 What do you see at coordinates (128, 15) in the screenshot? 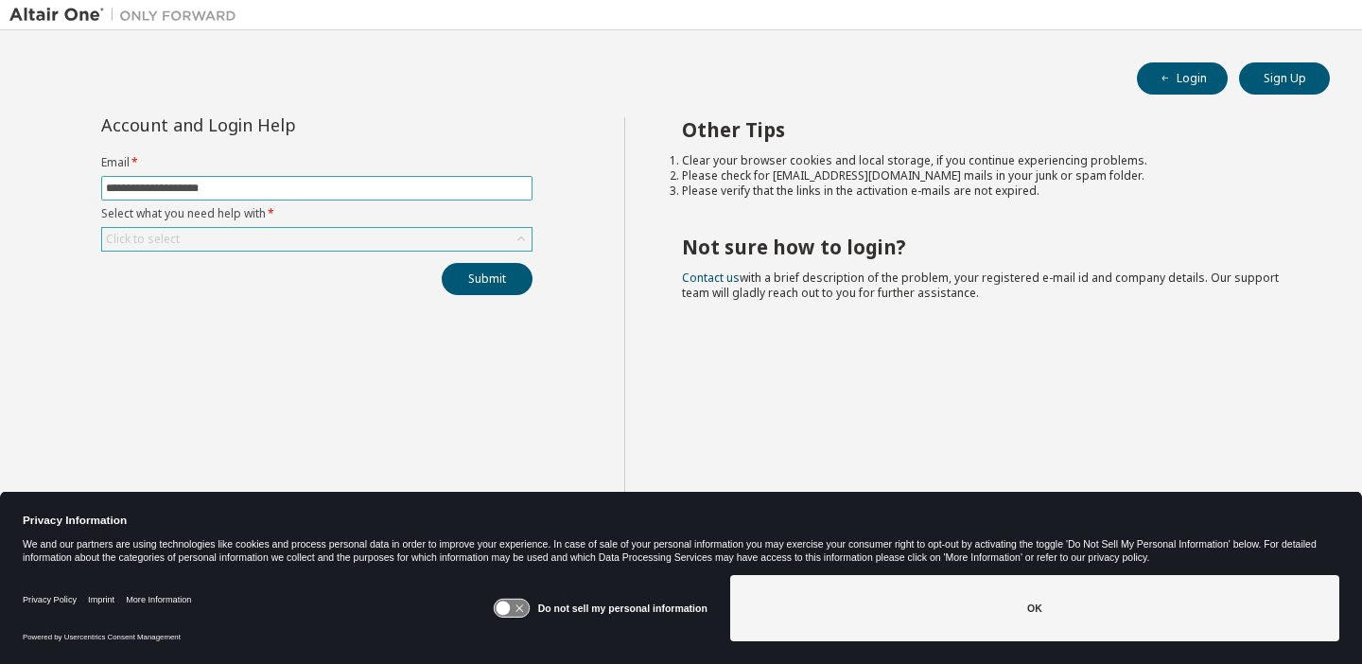
I see `img: Altair One` at bounding box center [128, 15].